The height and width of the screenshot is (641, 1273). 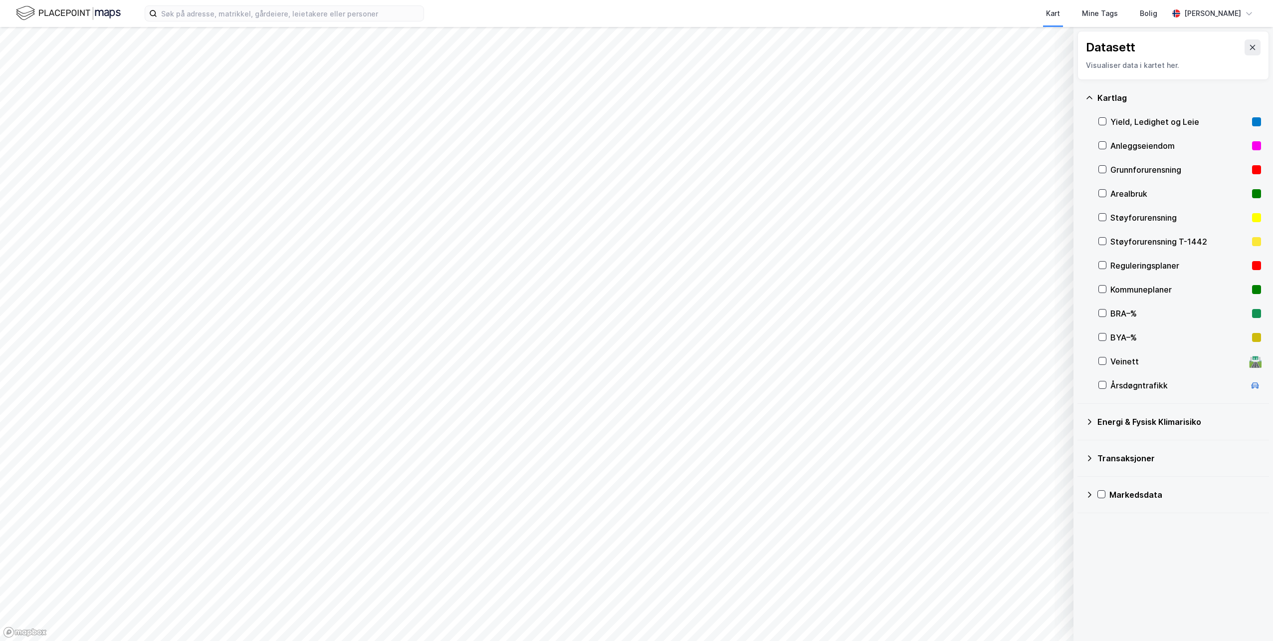 What do you see at coordinates (1111, 47) in the screenshot?
I see `div: Datasett` at bounding box center [1111, 47].